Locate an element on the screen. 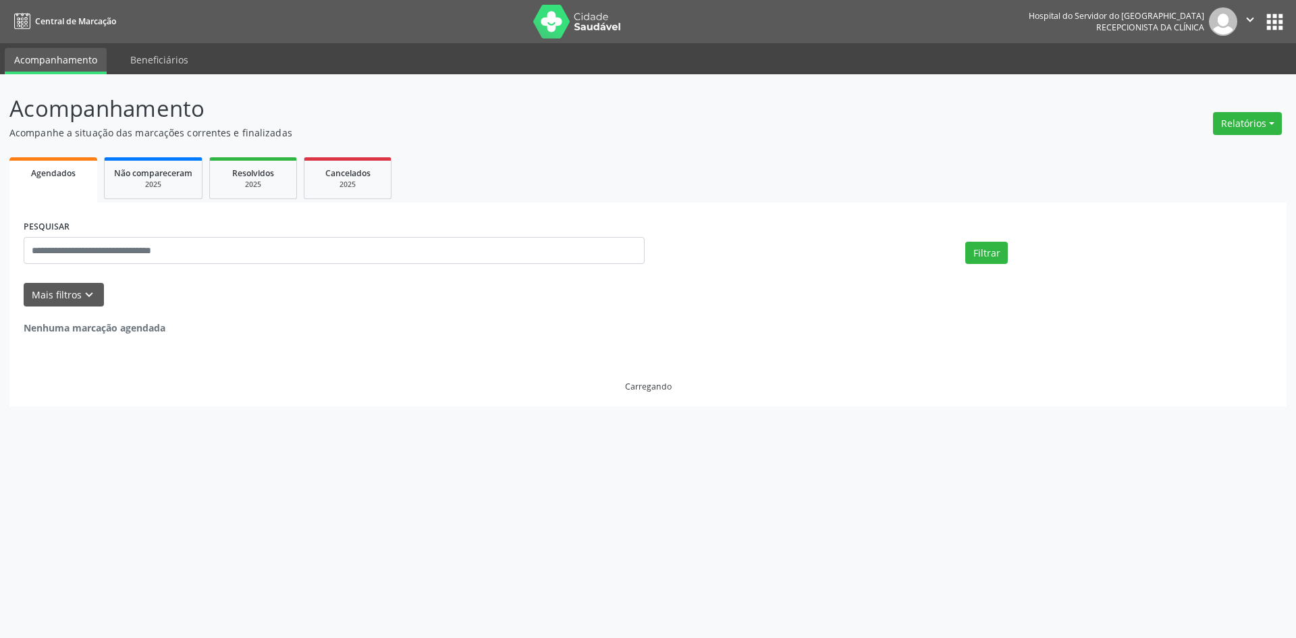 The image size is (1296, 638). strong: Nenhuma marcação agendada is located at coordinates (95, 328).